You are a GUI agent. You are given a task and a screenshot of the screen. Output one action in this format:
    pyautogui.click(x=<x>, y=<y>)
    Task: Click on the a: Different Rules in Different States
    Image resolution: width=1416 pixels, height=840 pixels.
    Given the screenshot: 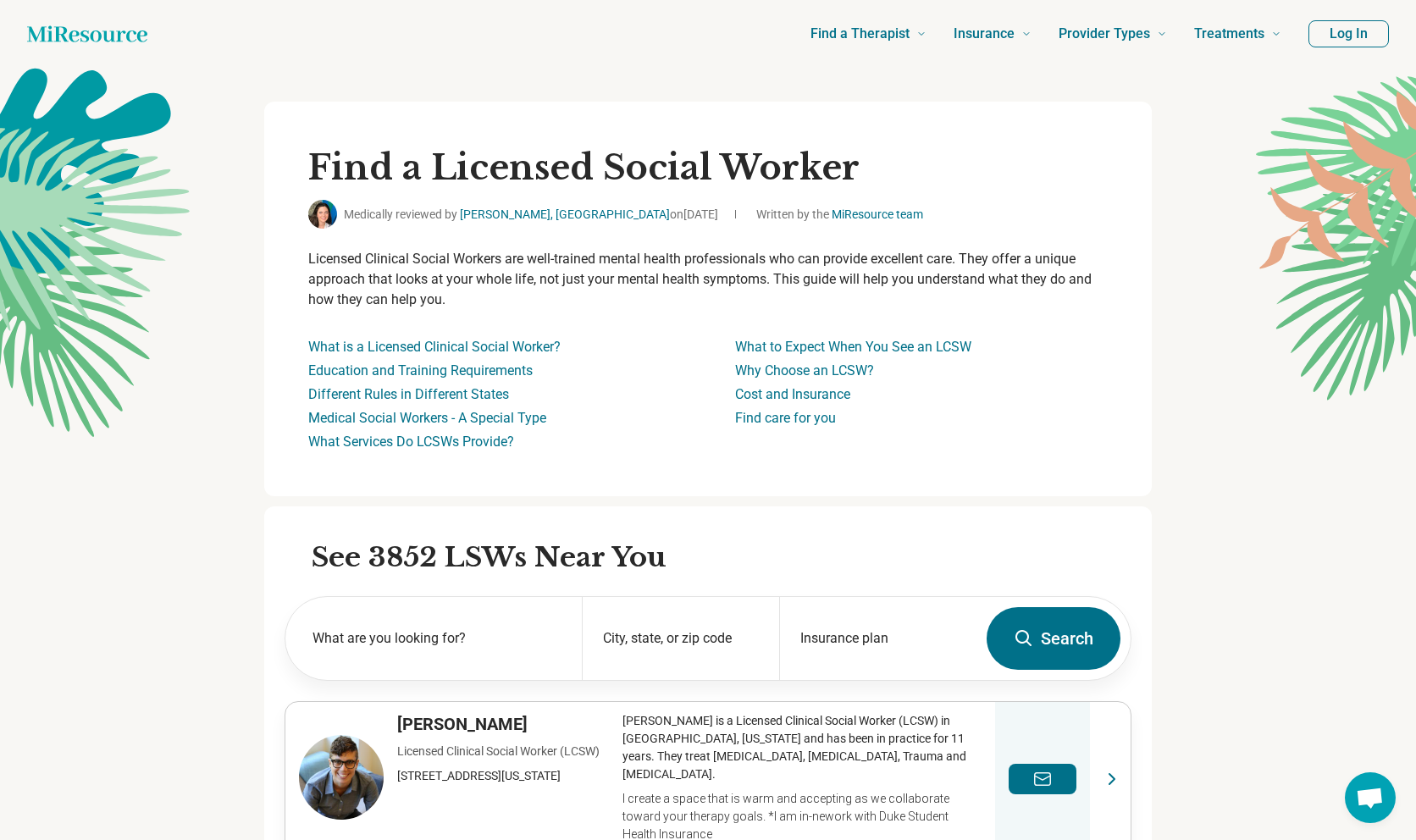 What is the action you would take?
    pyautogui.click(x=408, y=393)
    